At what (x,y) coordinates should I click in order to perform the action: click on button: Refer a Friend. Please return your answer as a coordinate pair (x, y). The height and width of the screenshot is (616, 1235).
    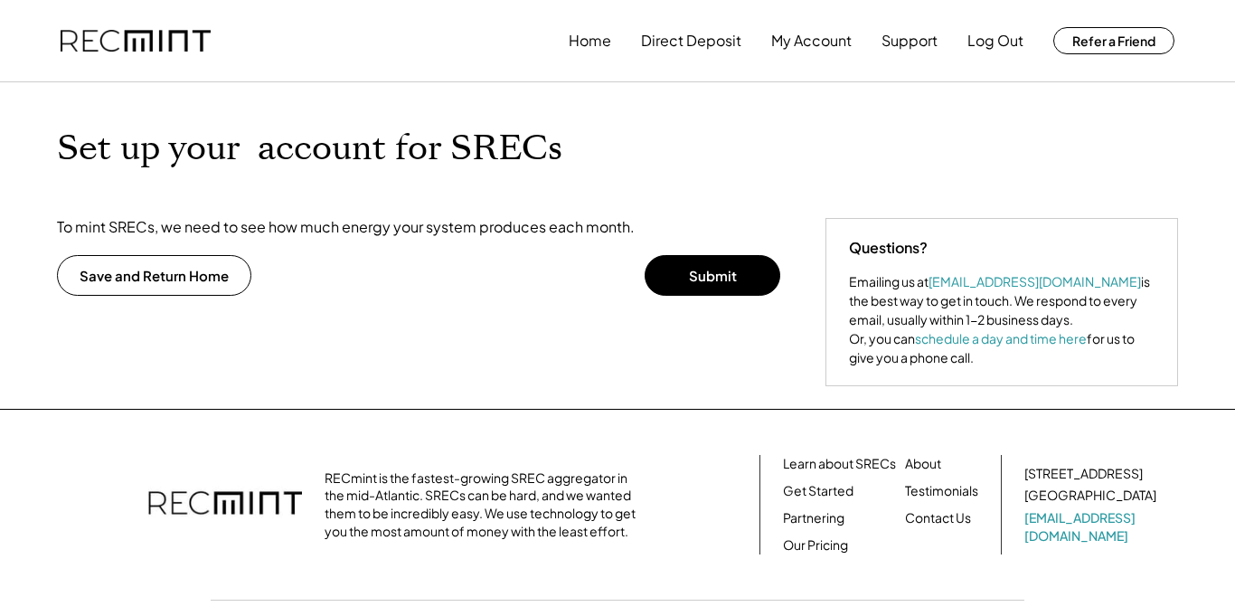
    Looking at the image, I should click on (1114, 41).